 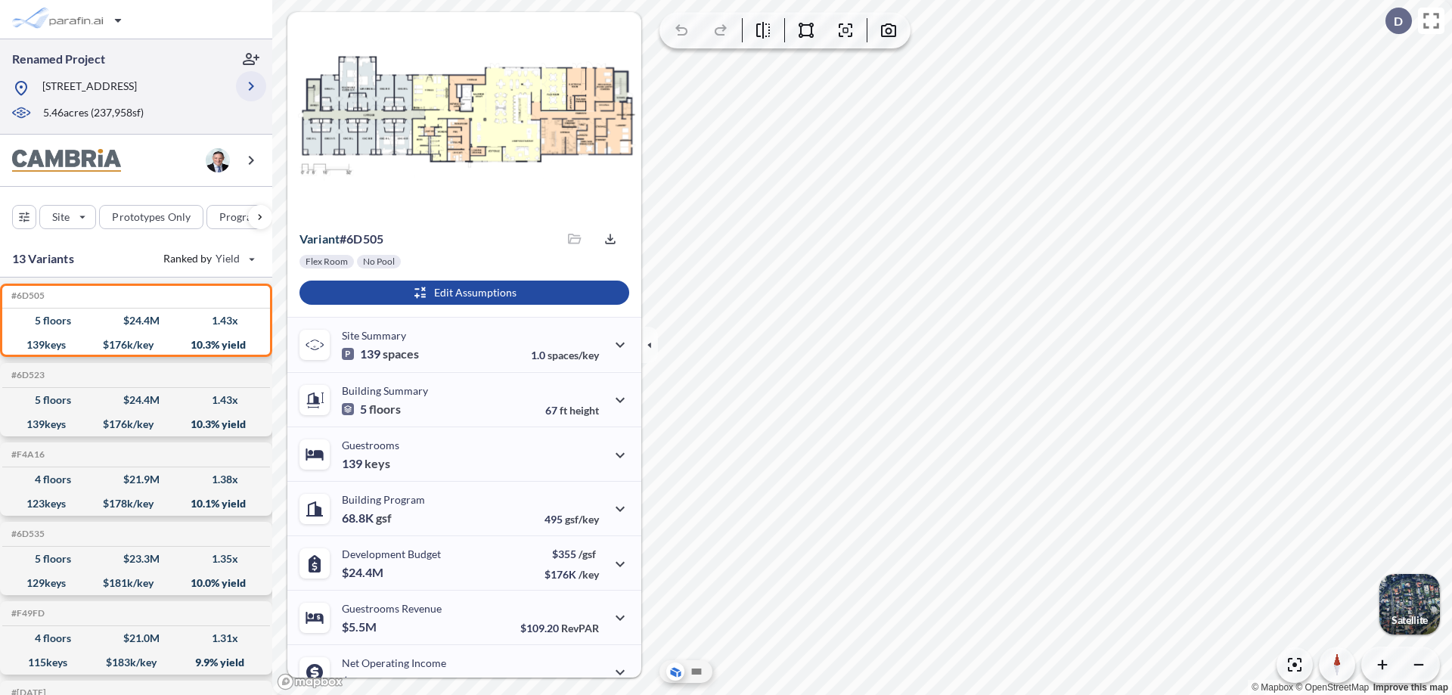 What do you see at coordinates (582, 682) in the screenshot?
I see `span: margin` at bounding box center [582, 682].